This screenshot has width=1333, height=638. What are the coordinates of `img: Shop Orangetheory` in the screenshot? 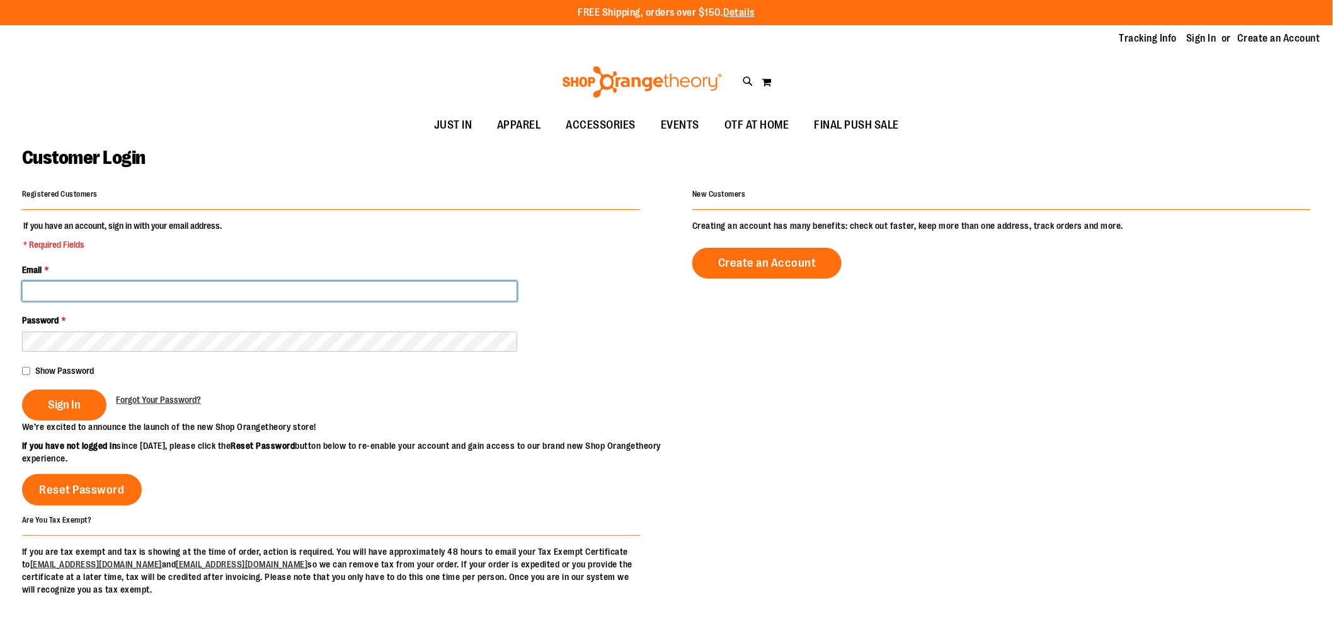 It's located at (642, 82).